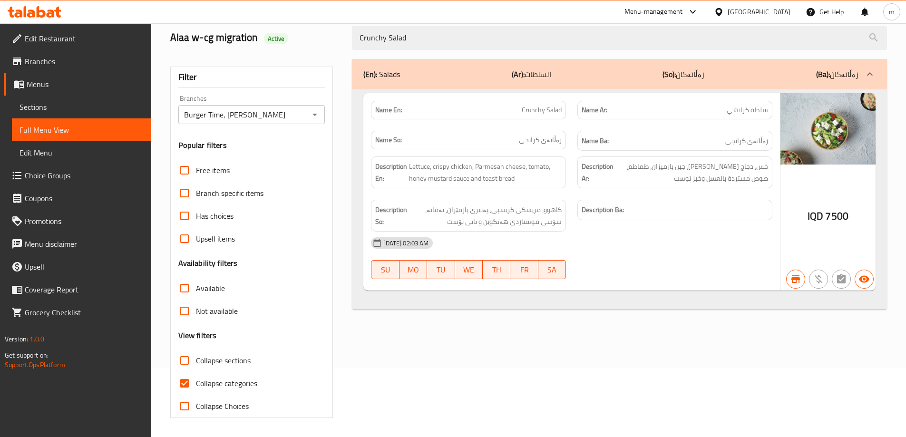 Image resolution: width=906 pixels, height=437 pixels. Describe the element at coordinates (531, 74) in the screenshot. I see `p: السلطات` at that location.